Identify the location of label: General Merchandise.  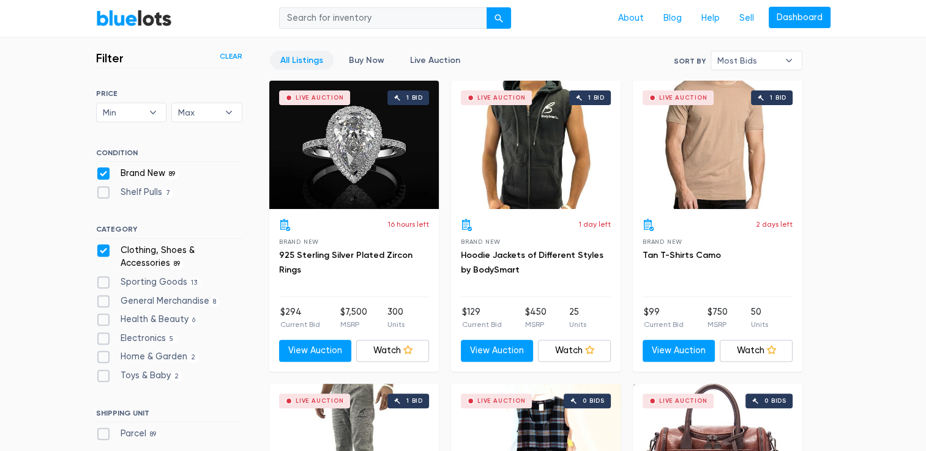
(158, 302).